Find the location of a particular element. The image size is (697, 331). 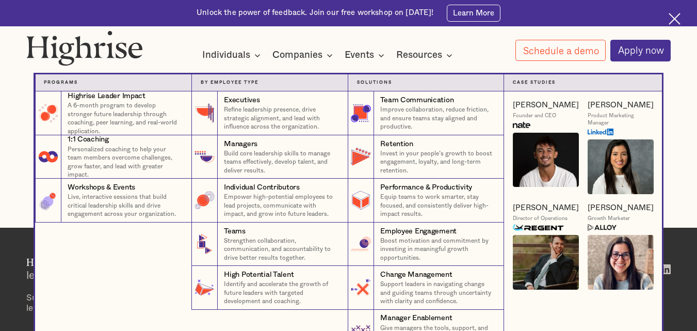

p: Refine leadership presence, drive strategic alignment, and lead with influence across the organiz... is located at coordinates (281, 118).